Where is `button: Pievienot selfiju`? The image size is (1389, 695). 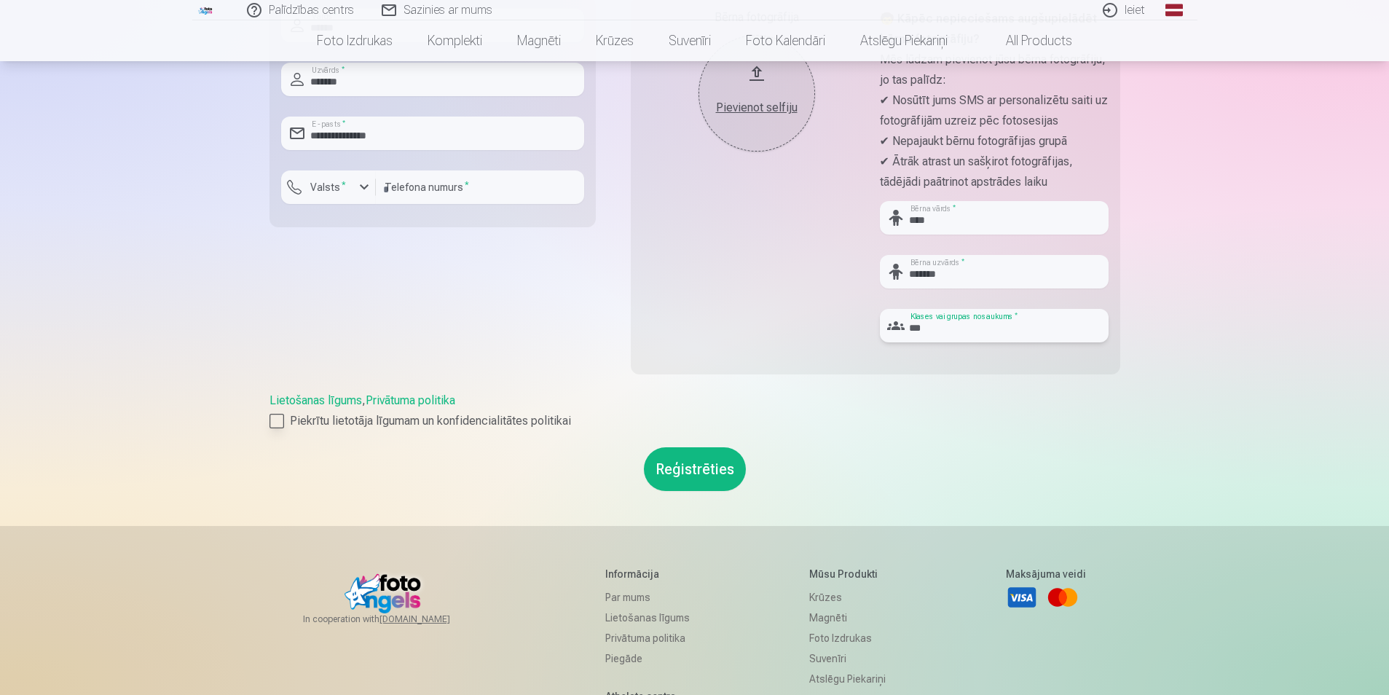 button: Pievienot selfiju is located at coordinates (757, 93).